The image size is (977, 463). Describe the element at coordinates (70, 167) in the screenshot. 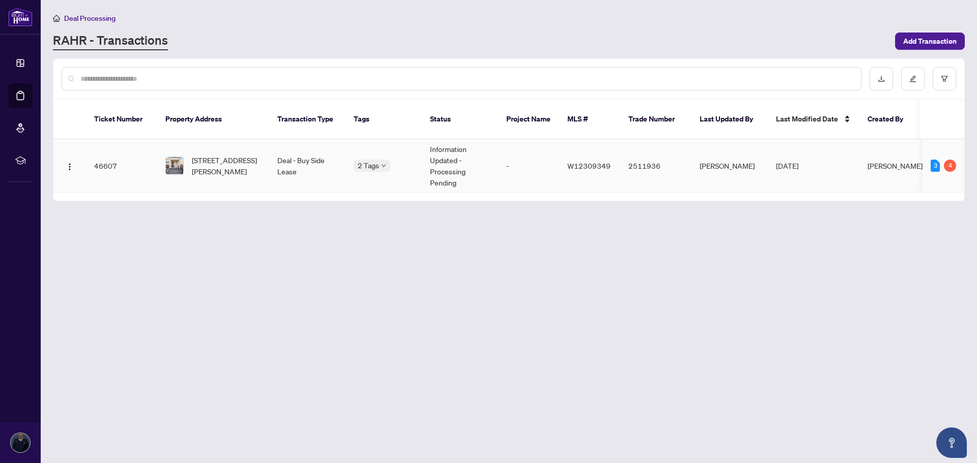

I see `img: Logo` at that location.